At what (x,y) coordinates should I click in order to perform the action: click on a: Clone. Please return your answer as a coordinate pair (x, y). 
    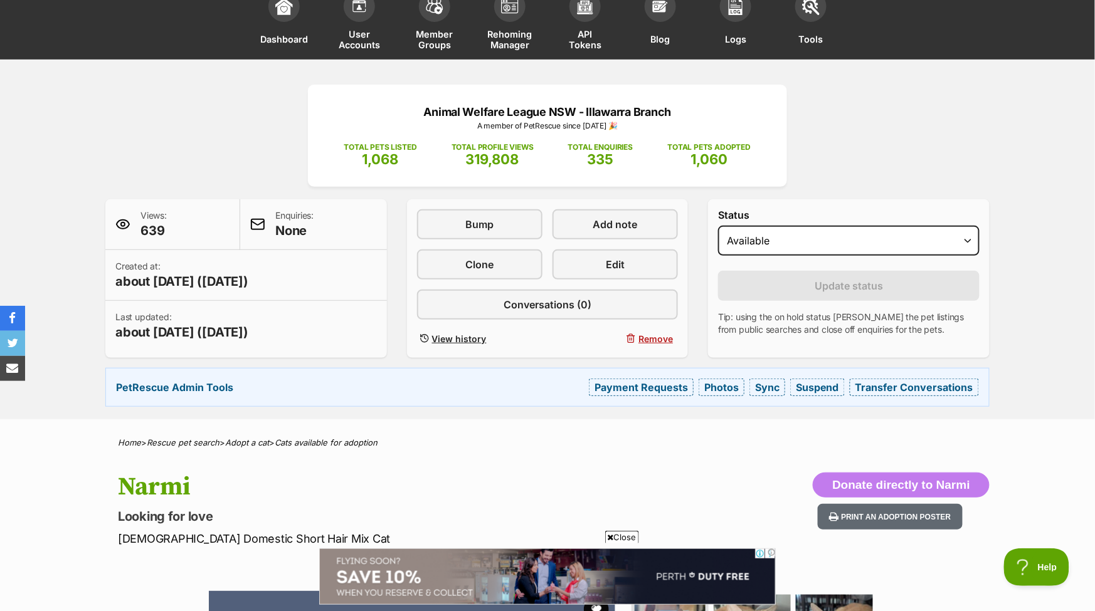
    Looking at the image, I should click on (480, 265).